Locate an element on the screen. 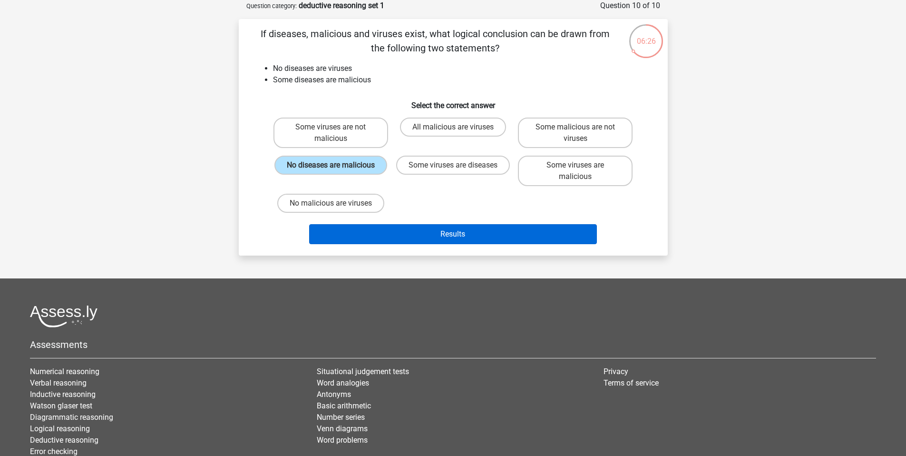 This screenshot has width=906, height=456. img: Assessly logo is located at coordinates (64, 316).